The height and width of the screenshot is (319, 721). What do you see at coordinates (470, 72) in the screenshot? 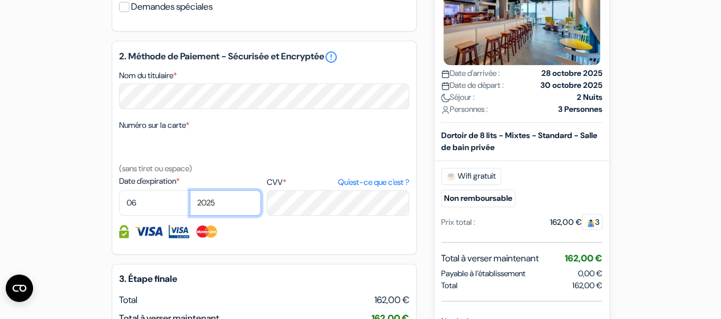
I see `span: Date d'arrivée :` at bounding box center [470, 72].